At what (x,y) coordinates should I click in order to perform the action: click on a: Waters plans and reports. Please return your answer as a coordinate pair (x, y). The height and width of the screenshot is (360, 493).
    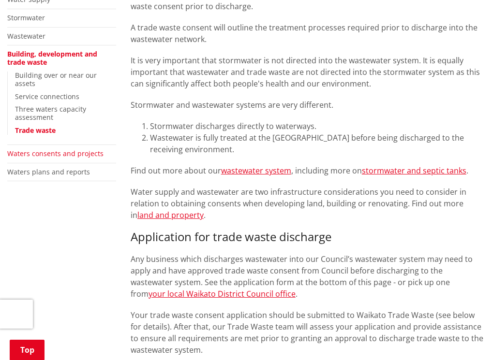
    Looking at the image, I should click on (48, 172).